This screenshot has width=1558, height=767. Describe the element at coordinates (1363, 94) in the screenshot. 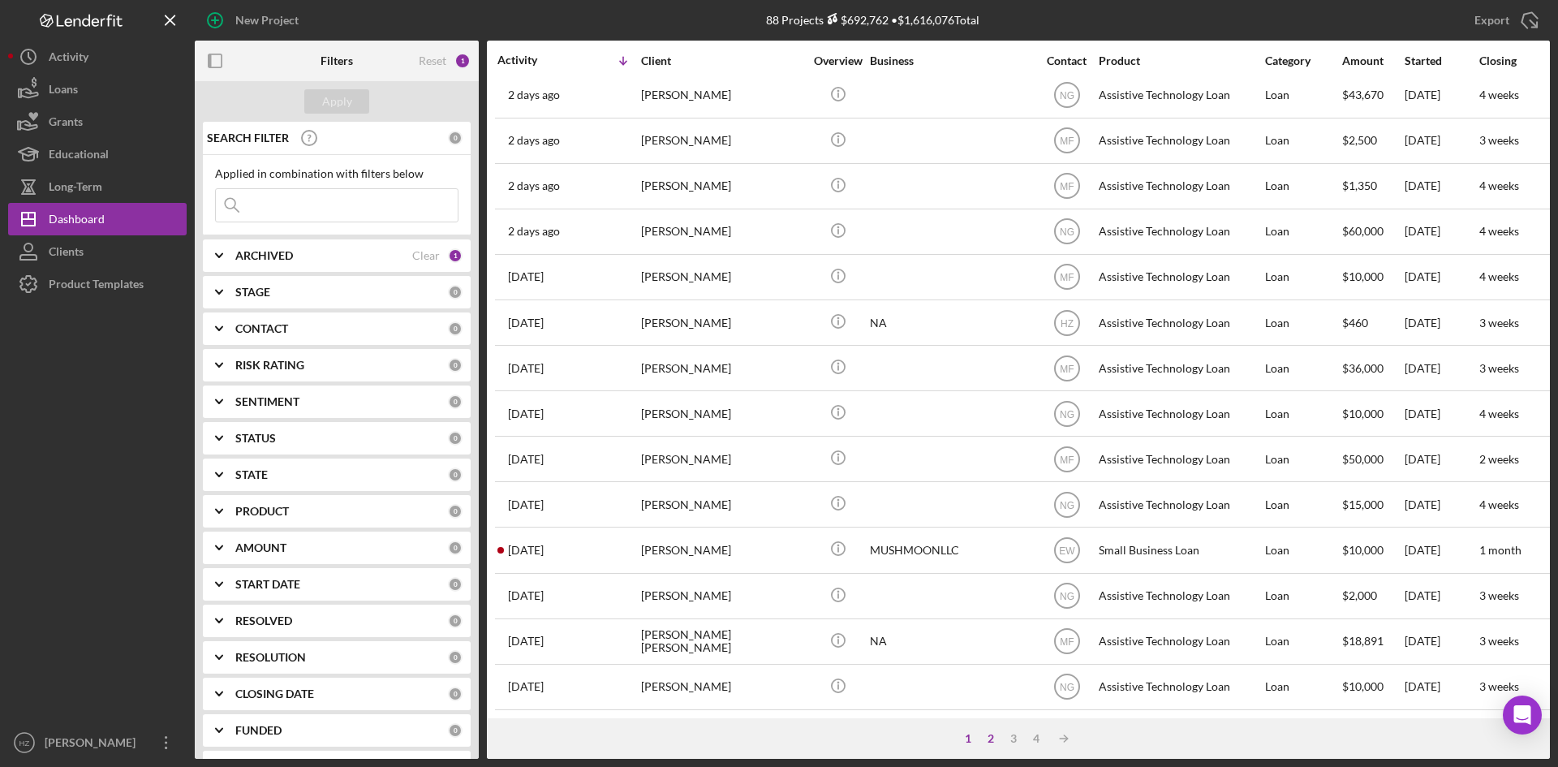

I see `span: $43,670` at that location.